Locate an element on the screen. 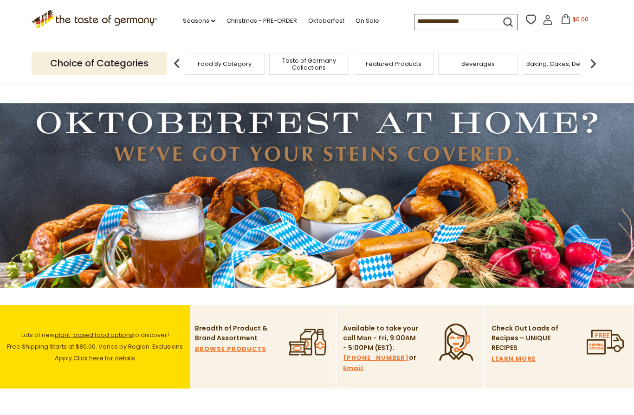 The height and width of the screenshot is (415, 634). a: On Sale is located at coordinates (367, 21).